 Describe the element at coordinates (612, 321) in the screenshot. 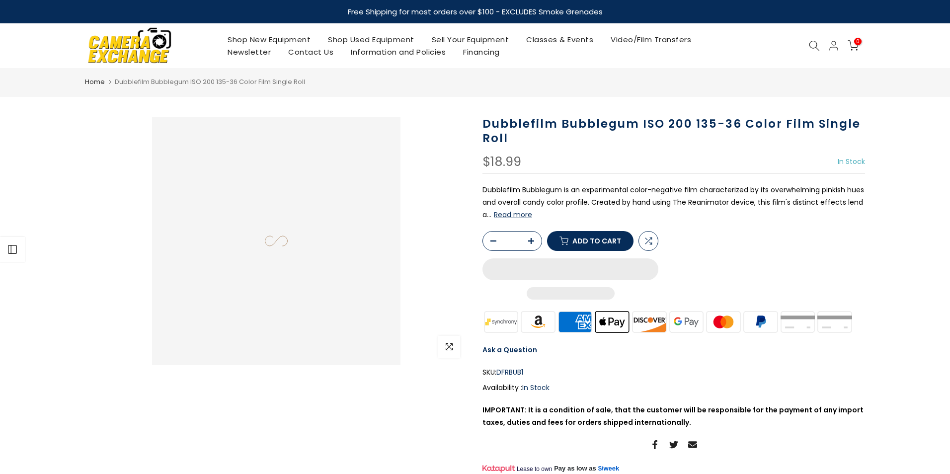

I see `img: apple pay` at that location.